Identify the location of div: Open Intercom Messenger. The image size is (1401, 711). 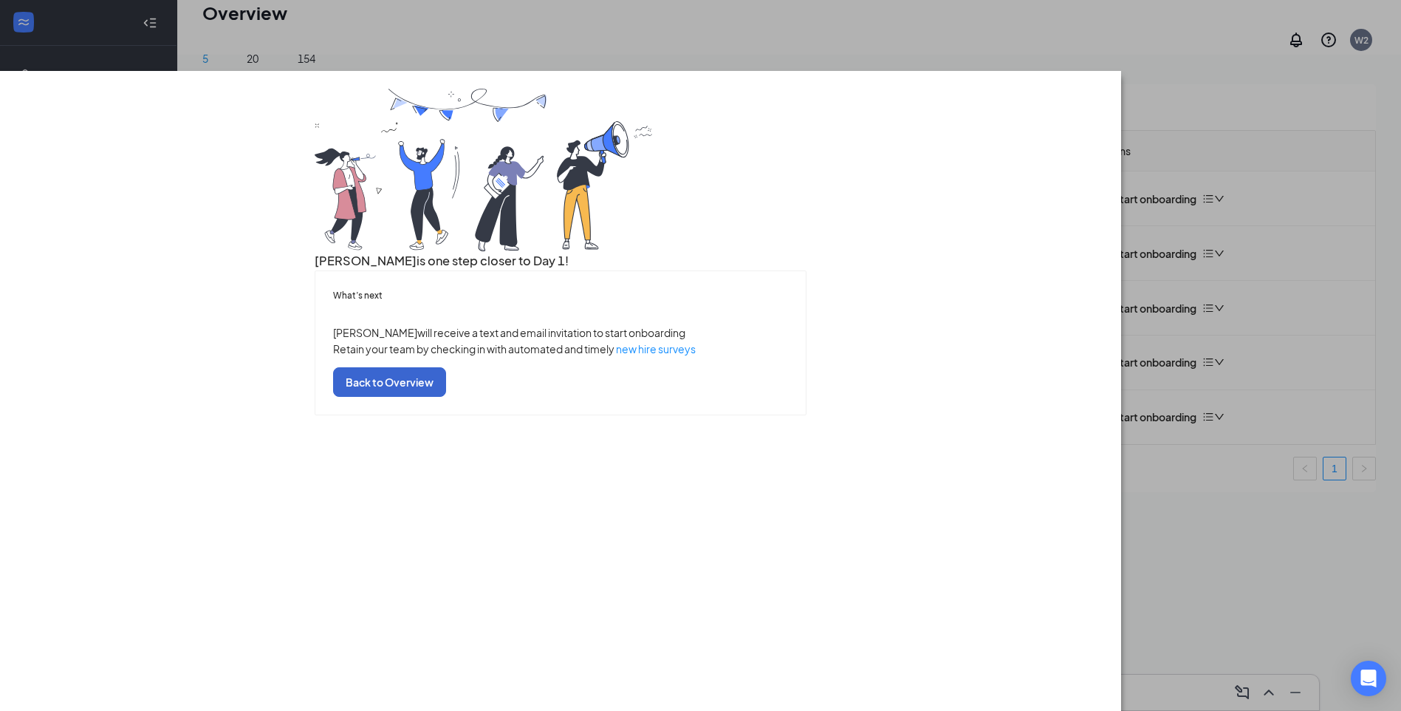
(1369, 678).